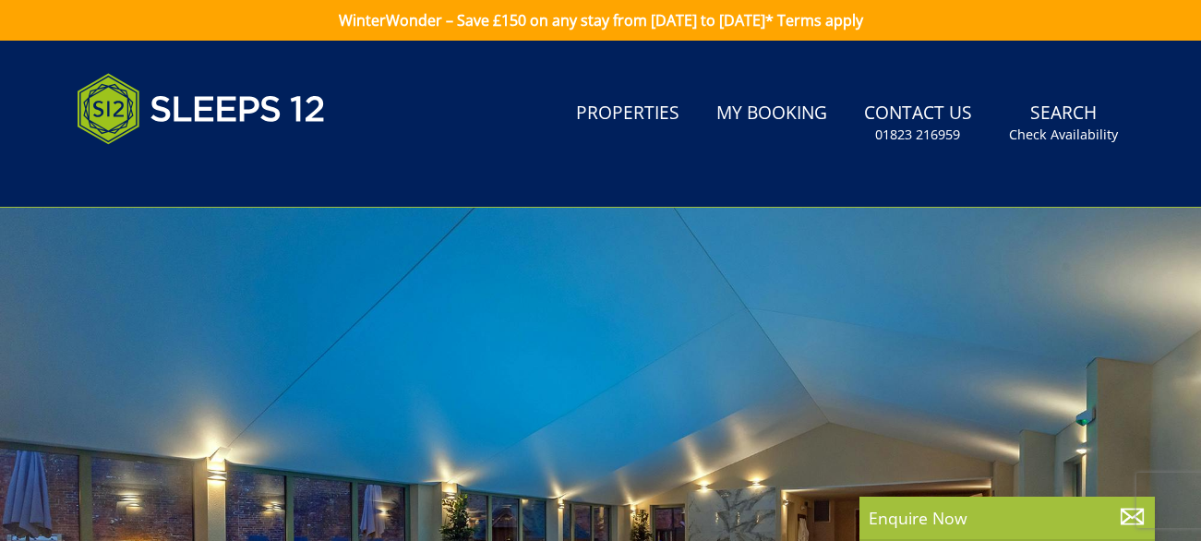 The width and height of the screenshot is (1201, 541). Describe the element at coordinates (917, 123) in the screenshot. I see `a: Contact Us01823 216959` at that location.